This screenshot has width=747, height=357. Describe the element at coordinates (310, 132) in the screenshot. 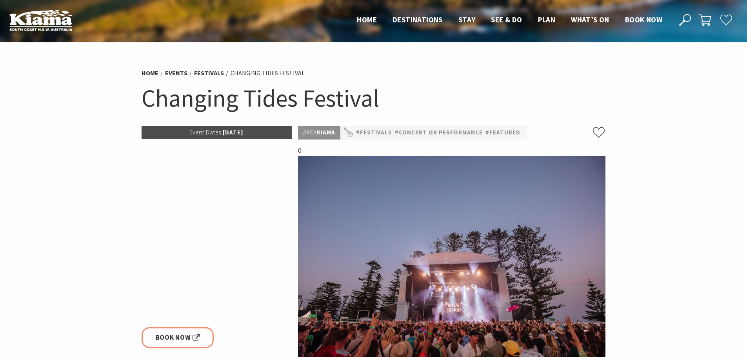

I see `span: Area` at that location.